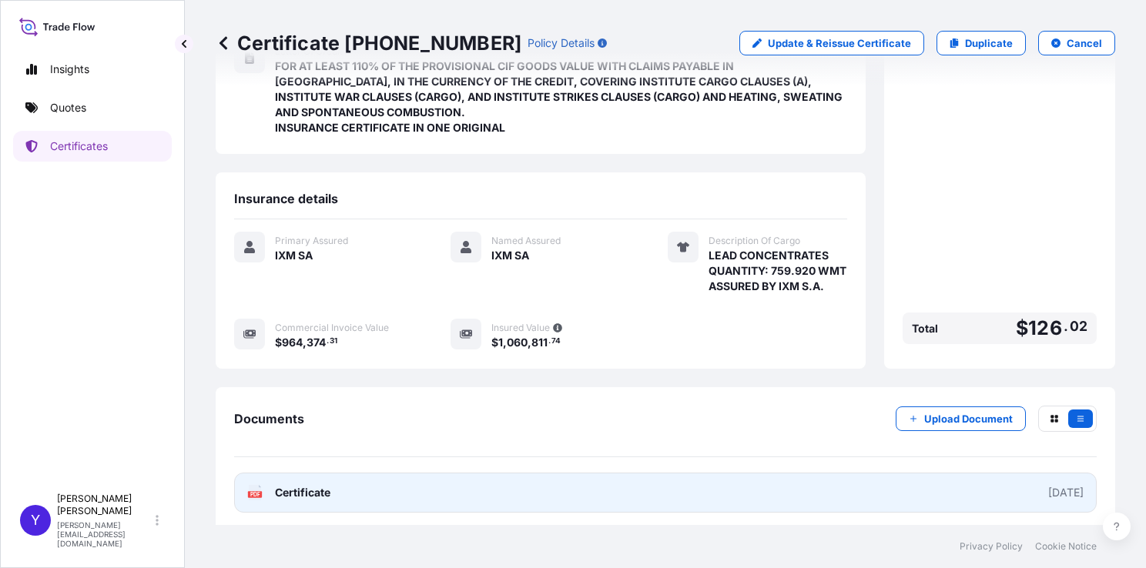  Describe the element at coordinates (303, 493) in the screenshot. I see `span: Certificate` at that location.